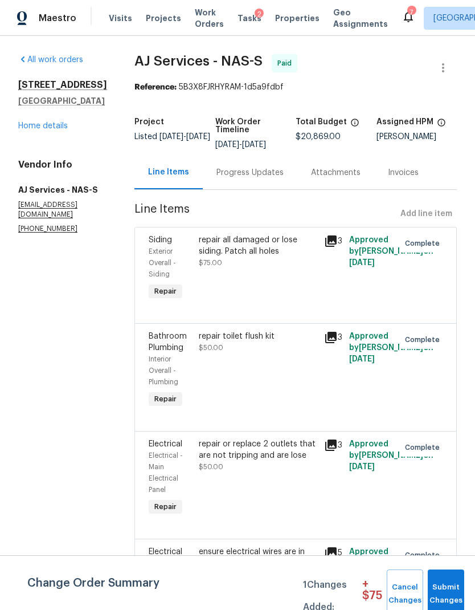 Image resolution: width=475 pixels, height=610 pixels. What do you see at coordinates (296, 87) in the screenshot?
I see `div: 5B3X8FJRHYRAM-1d5a9fdbf` at bounding box center [296, 87].